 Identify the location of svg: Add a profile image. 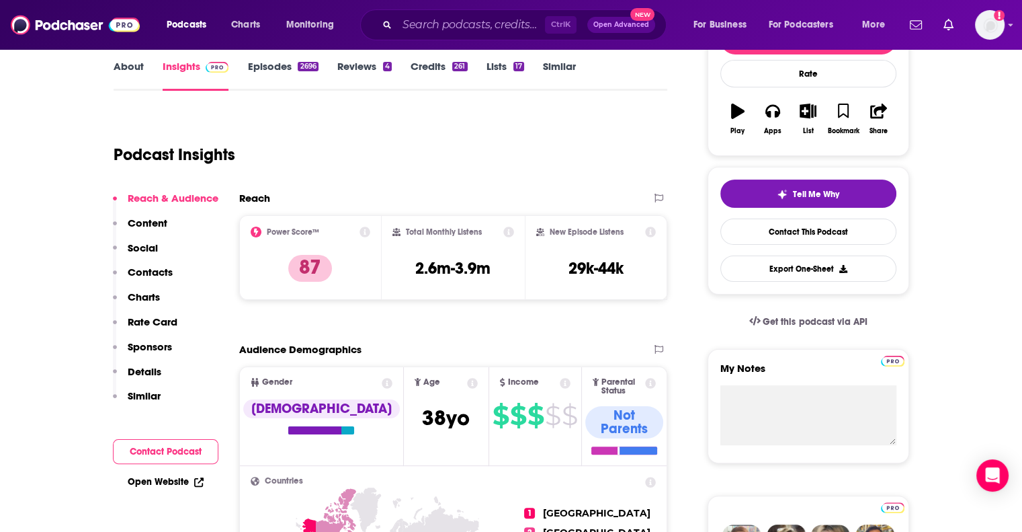
(999, 15).